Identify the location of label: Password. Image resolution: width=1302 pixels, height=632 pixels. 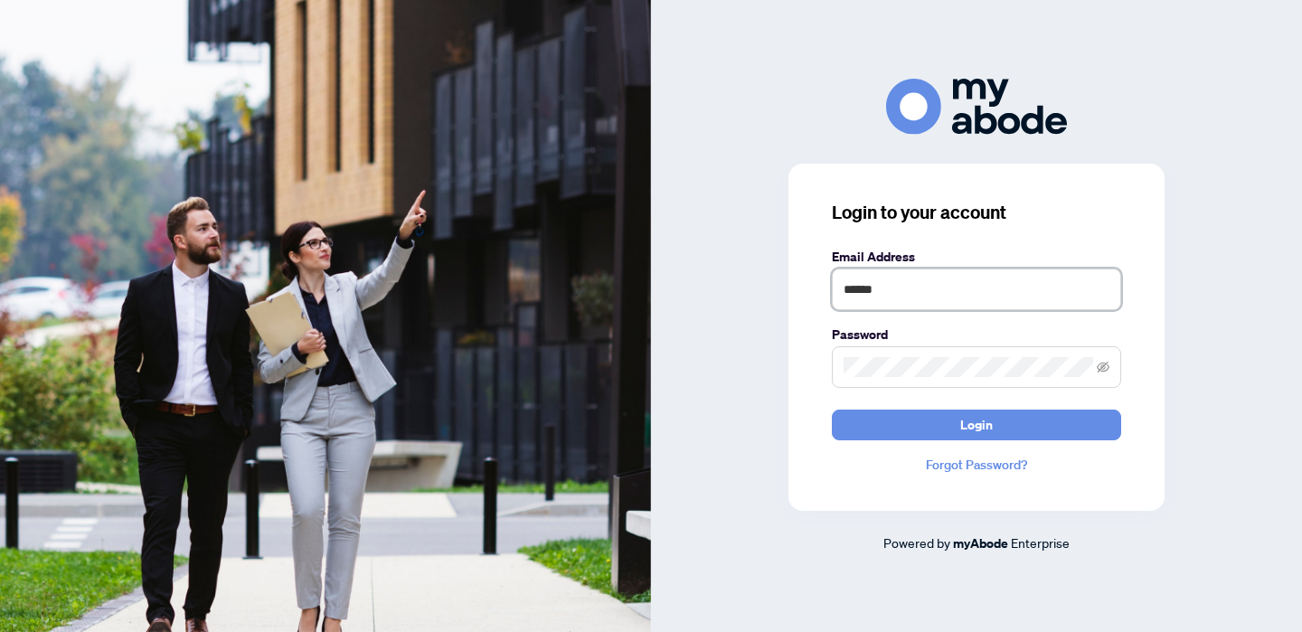
(976, 334).